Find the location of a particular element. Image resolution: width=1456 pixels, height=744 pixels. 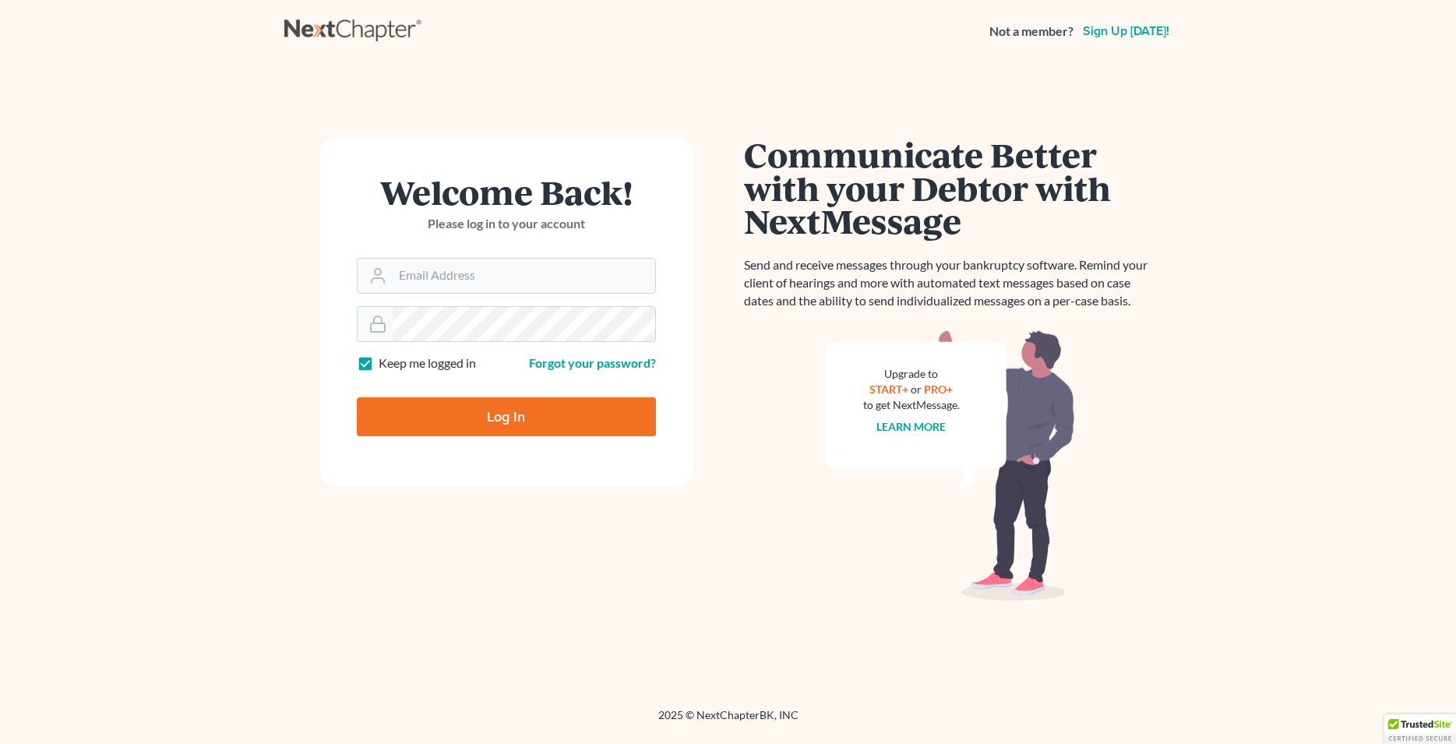

span: or is located at coordinates (916, 389).